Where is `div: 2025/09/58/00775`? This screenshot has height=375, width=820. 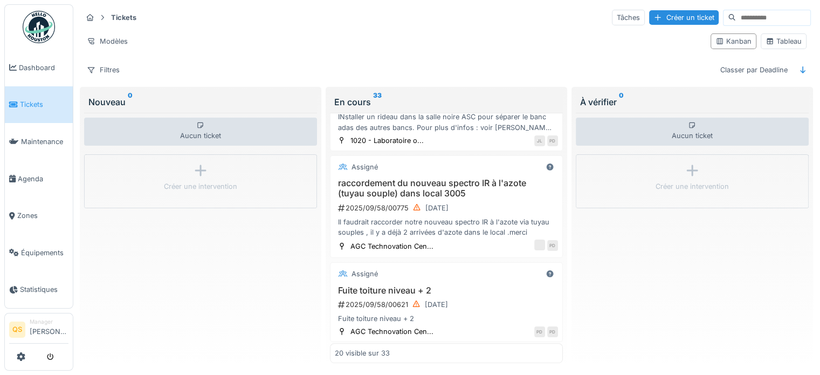 div: 2025/09/58/00775 is located at coordinates (448, 208).